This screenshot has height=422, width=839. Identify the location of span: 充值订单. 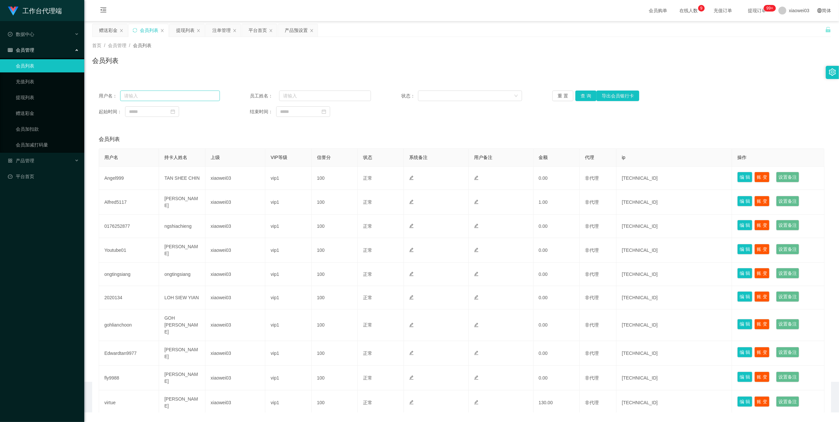
(723, 11).